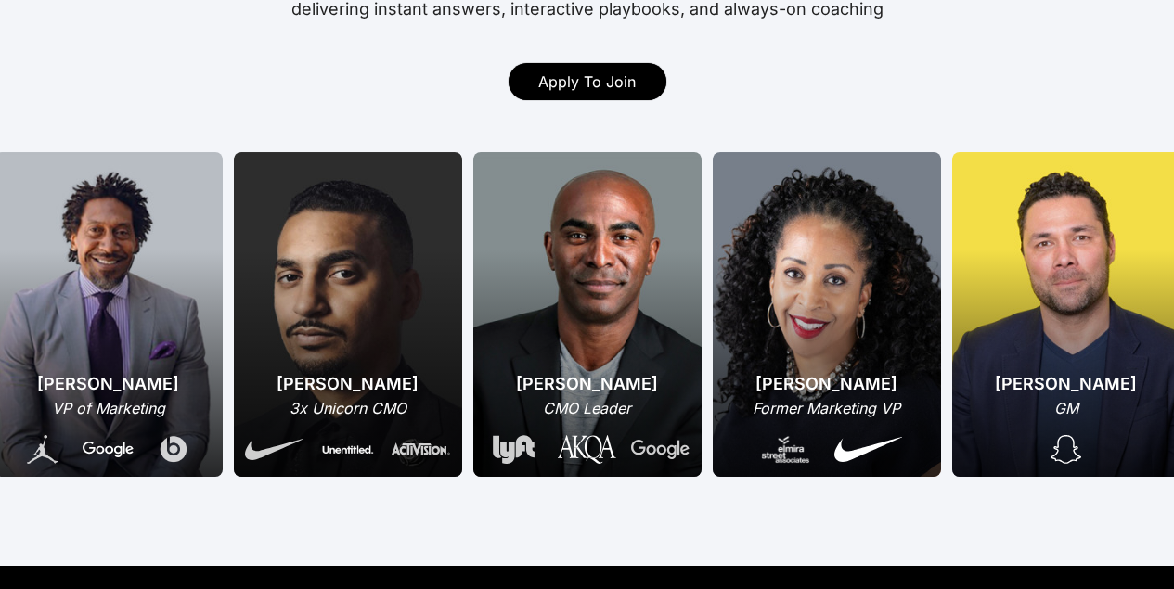  Describe the element at coordinates (588, 408) in the screenshot. I see `div: CMO Leader` at that location.